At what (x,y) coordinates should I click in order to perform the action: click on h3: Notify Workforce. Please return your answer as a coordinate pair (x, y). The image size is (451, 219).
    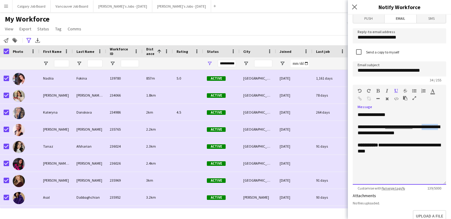
    Looking at the image, I should click on (399, 7).